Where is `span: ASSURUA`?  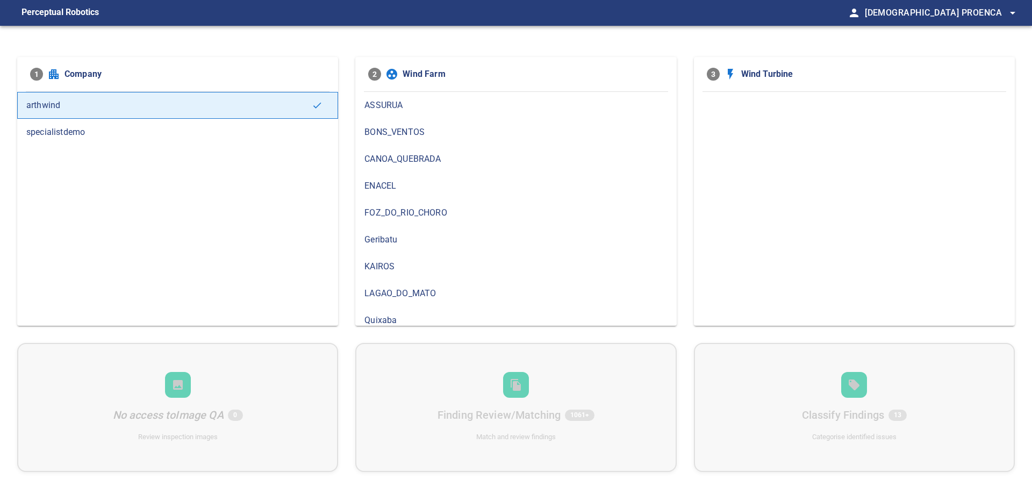
span: ASSURUA is located at coordinates (516, 105).